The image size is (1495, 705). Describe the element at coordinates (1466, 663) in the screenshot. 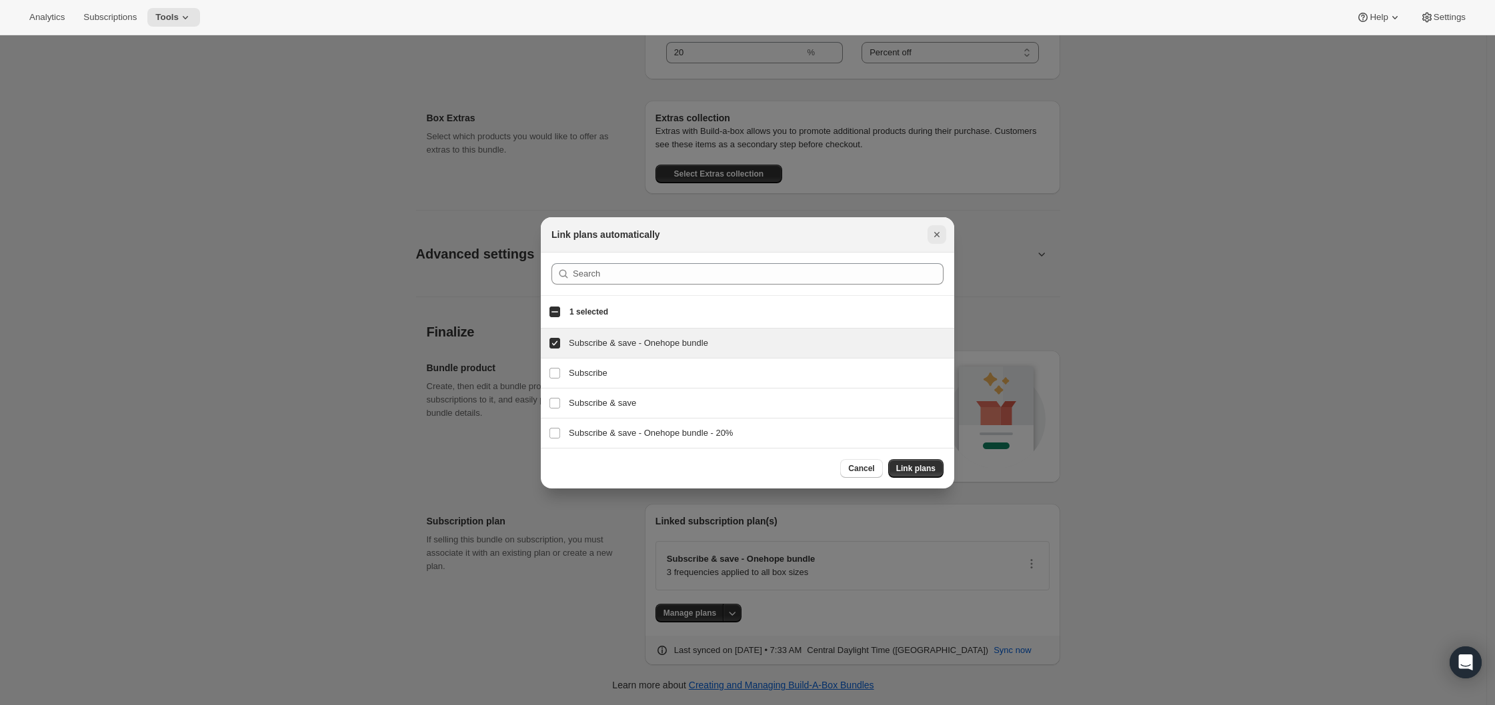

I see `div: Open Intercom Messenger` at that location.